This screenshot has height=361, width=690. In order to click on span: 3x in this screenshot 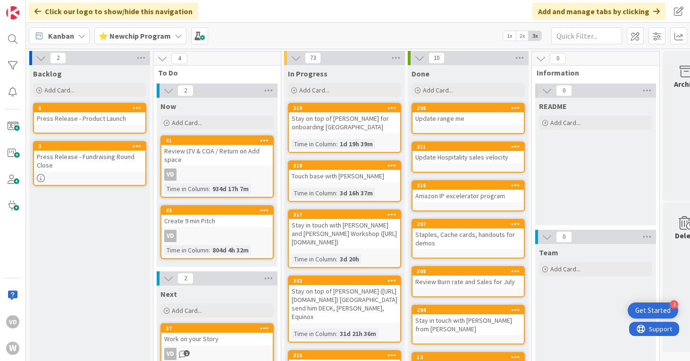, I will do `click(535, 36)`.